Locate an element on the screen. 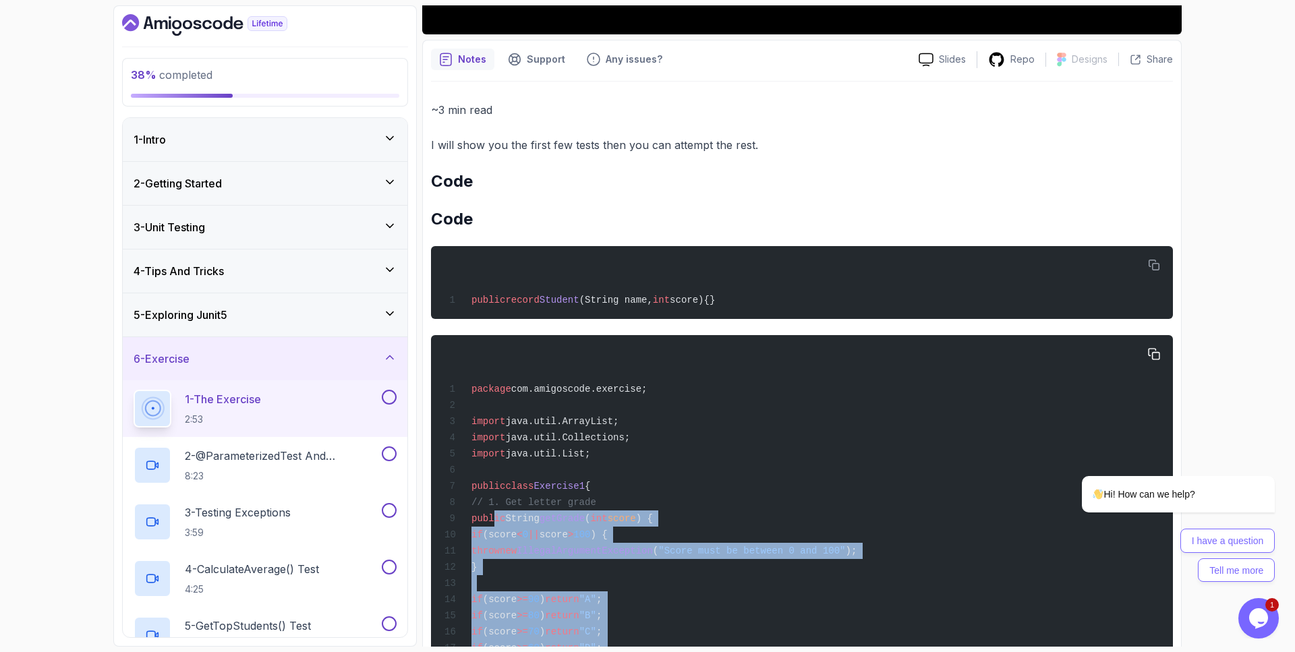 The image size is (1295, 652). a: Dashboard is located at coordinates (220, 25).